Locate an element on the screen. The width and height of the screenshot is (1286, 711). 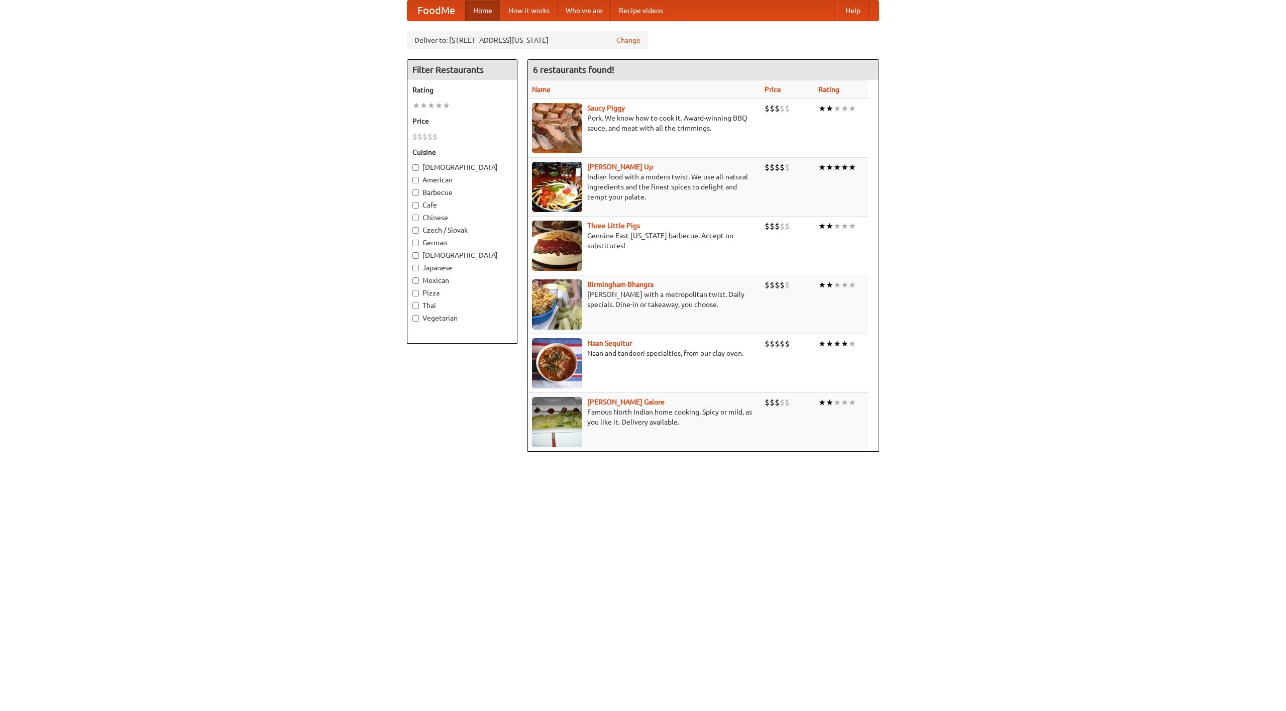
label: American is located at coordinates (462, 180).